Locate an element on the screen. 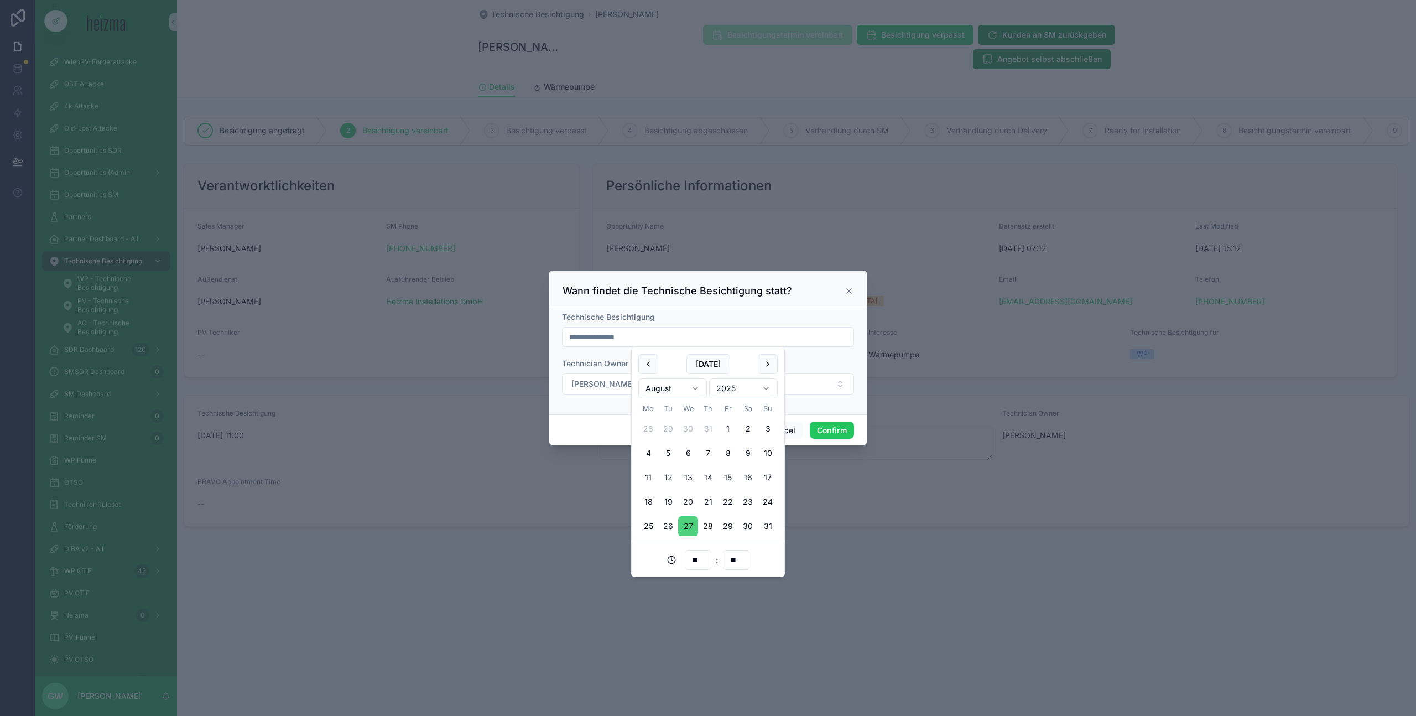 The width and height of the screenshot is (1416, 716). button: Select Button is located at coordinates (708, 384).